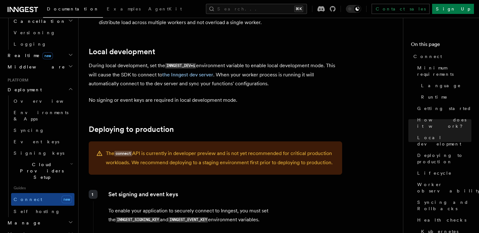  What do you see at coordinates (29, 55) in the screenshot?
I see `span: Realtime` at bounding box center [29, 55].